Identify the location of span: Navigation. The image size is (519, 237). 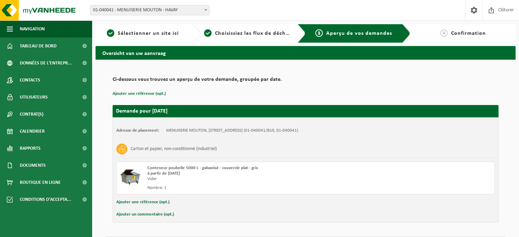
(32, 29).